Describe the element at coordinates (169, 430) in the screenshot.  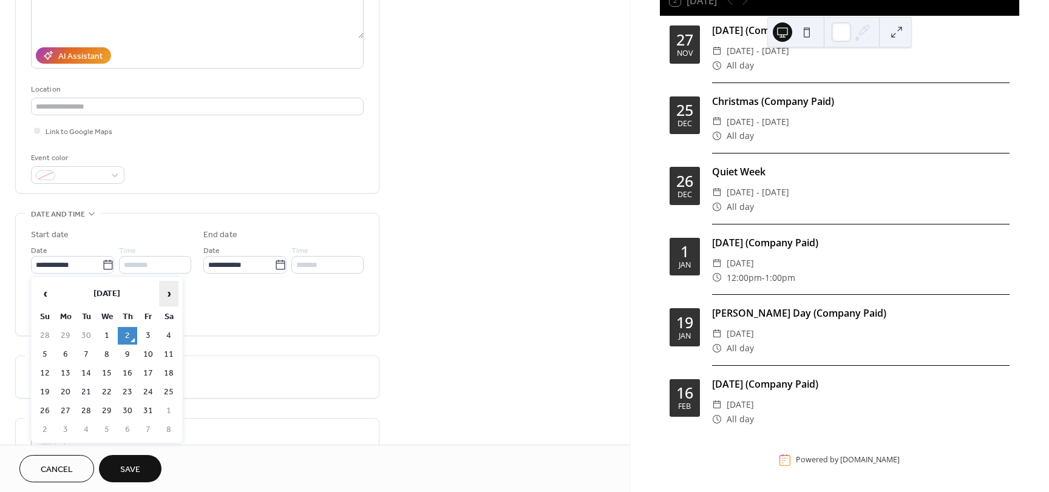
I see `td: 8` at that location.